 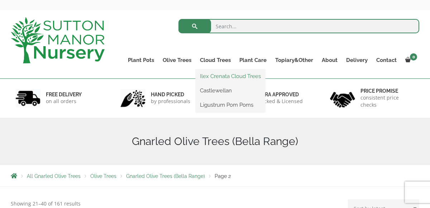 I want to click on p: by professionals, so click(x=170, y=101).